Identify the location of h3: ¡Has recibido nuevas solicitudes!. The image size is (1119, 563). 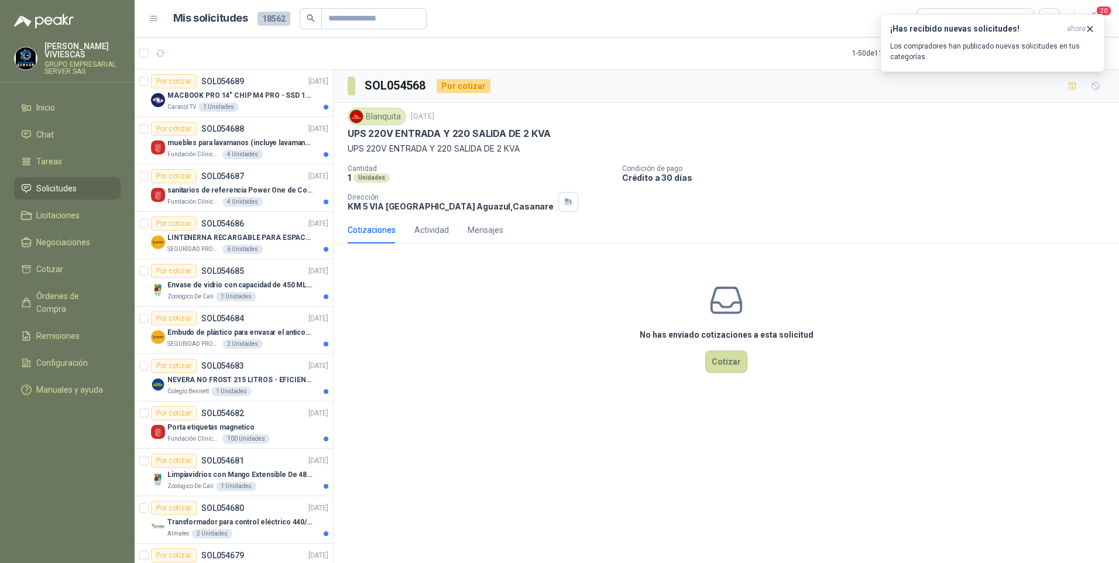
(977, 29).